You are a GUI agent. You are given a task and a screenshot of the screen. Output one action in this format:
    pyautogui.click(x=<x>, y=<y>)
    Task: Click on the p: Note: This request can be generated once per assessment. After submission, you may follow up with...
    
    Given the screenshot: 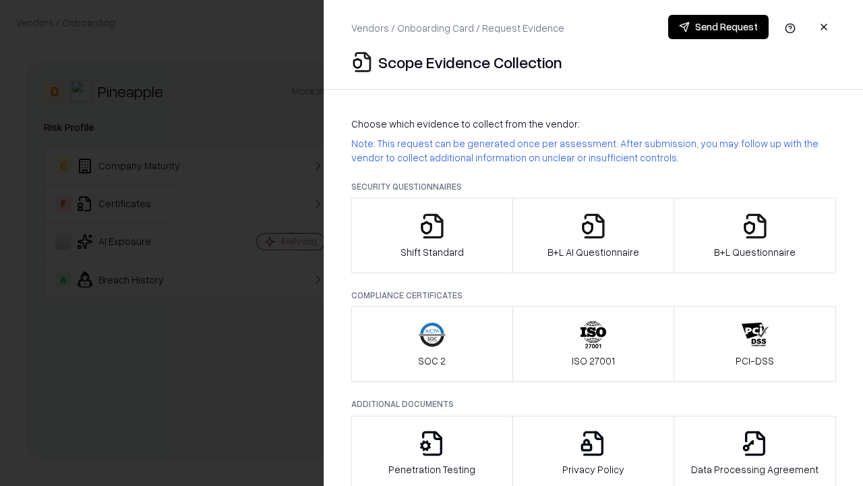 What is the action you would take?
    pyautogui.click(x=594, y=150)
    